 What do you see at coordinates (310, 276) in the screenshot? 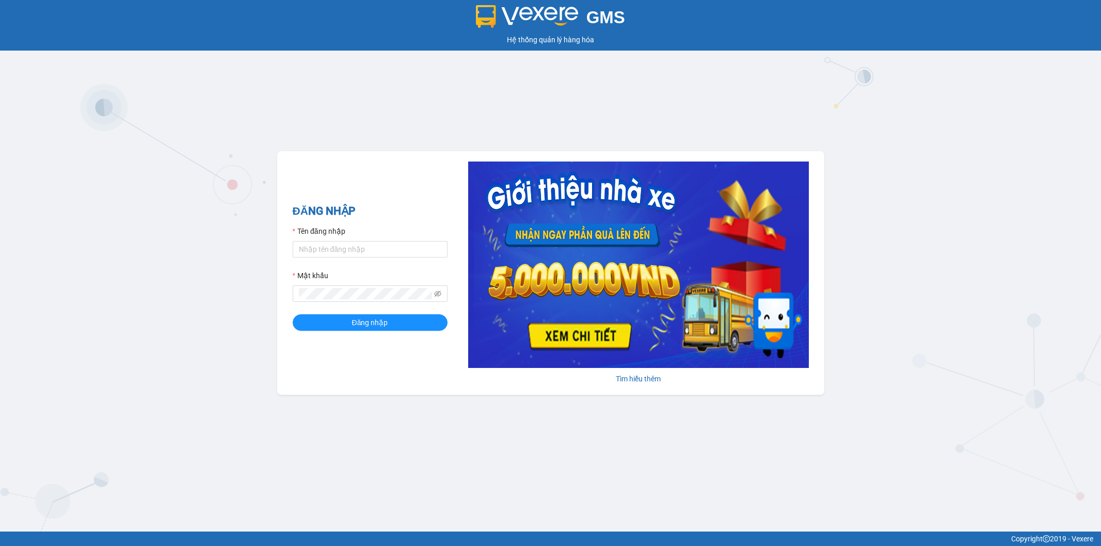
I see `label: Mật khẩu` at bounding box center [310, 276].